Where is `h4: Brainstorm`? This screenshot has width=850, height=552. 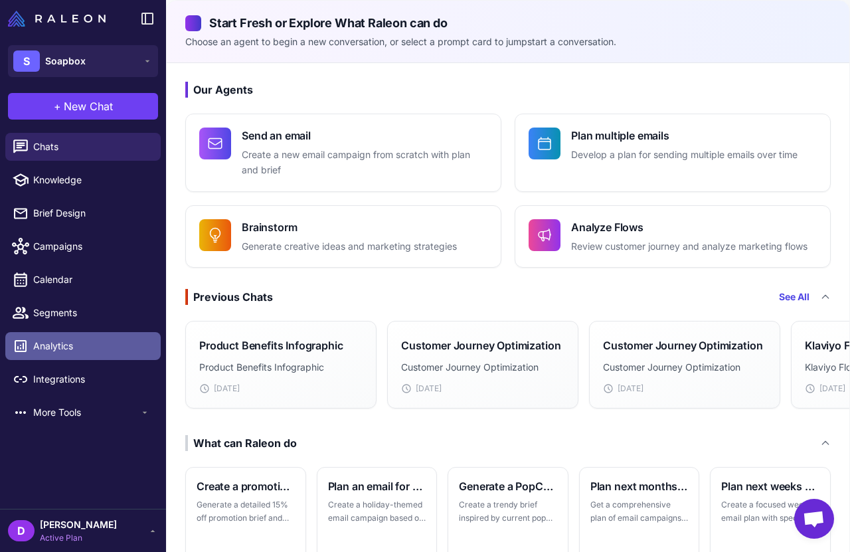 h4: Brainstorm is located at coordinates (349, 227).